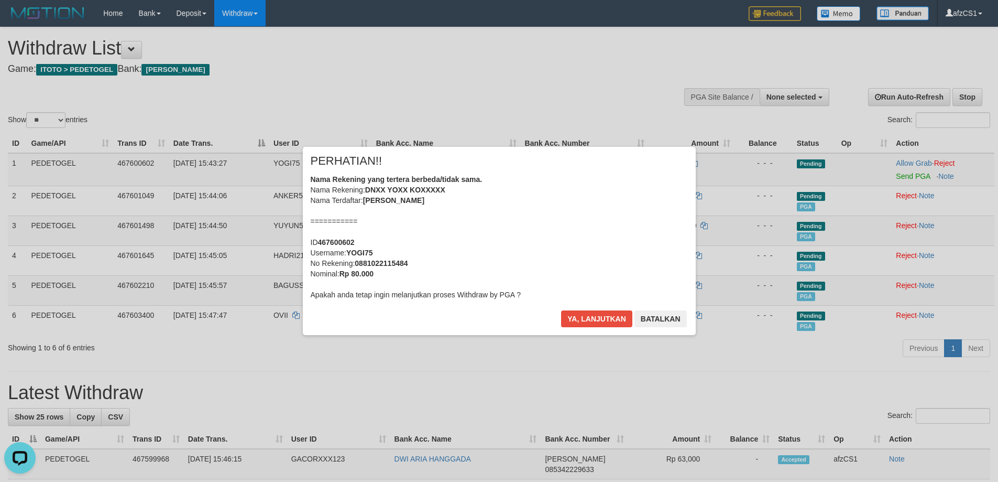  I want to click on button: Open LiveChat chat widget, so click(20, 20).